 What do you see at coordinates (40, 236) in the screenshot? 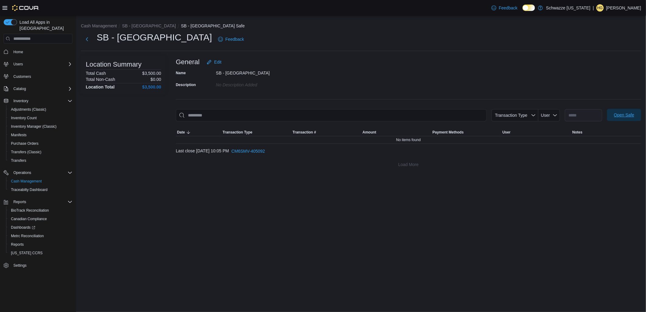
I see `button: Metrc Reconciliation` at bounding box center [40, 236].